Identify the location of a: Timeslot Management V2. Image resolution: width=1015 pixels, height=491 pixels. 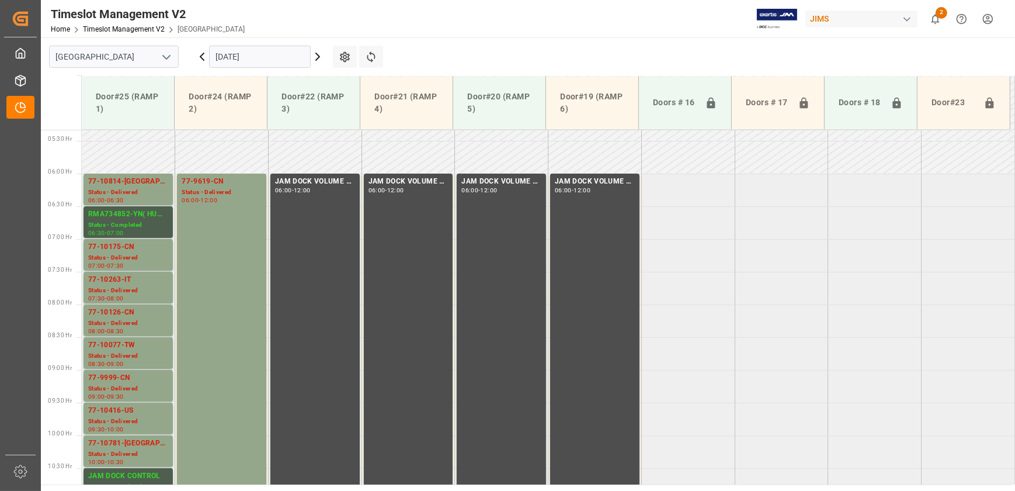
(124, 29).